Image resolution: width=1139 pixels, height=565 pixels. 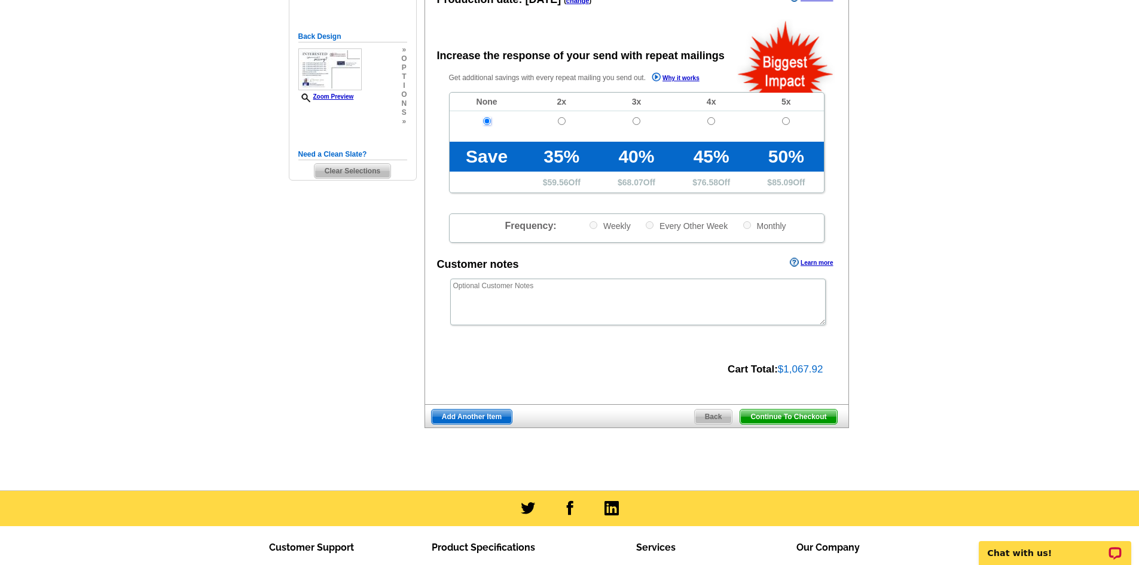 What do you see at coordinates (633, 182) in the screenshot?
I see `span: 68.07` at bounding box center [633, 182].